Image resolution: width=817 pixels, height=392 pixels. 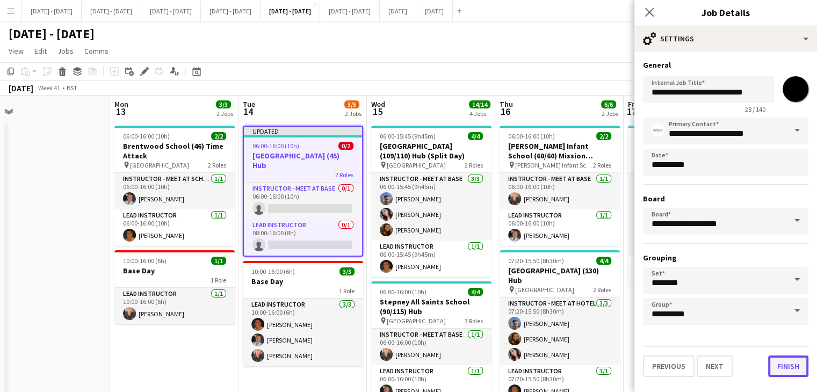 I want to click on h3: Grouping, so click(x=726, y=258).